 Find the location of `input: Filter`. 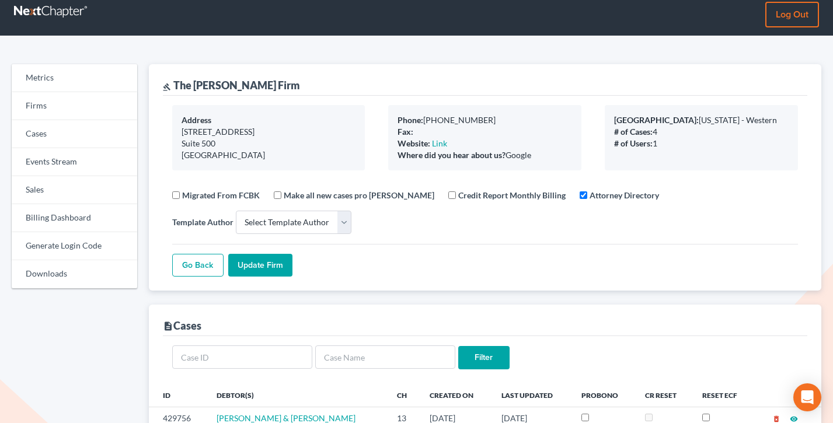

input: Filter is located at coordinates (484, 358).